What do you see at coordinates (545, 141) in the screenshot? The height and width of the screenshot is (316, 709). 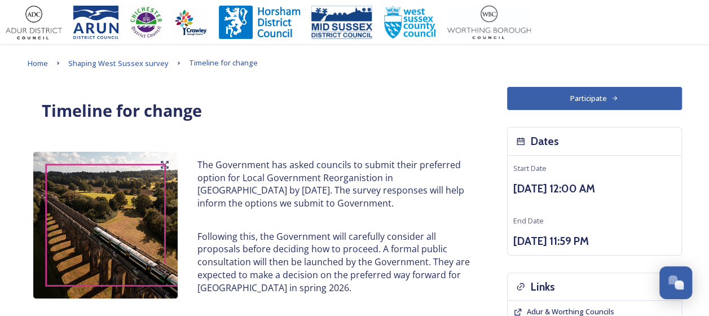 I see `h3: Dates` at bounding box center [545, 141].